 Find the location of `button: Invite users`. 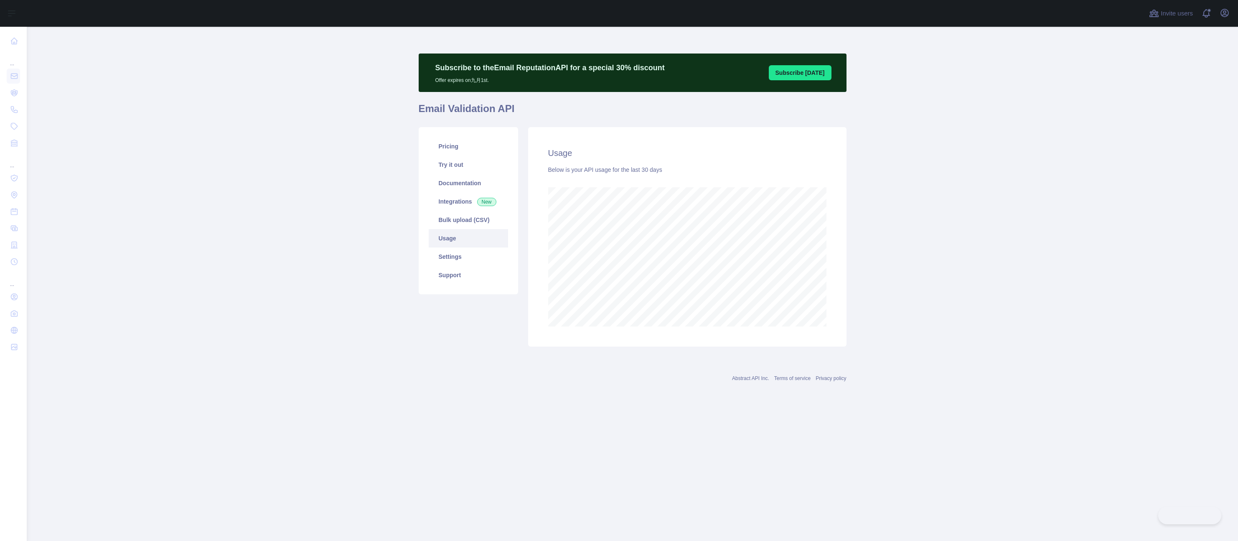

button: Invite users is located at coordinates (1170, 13).